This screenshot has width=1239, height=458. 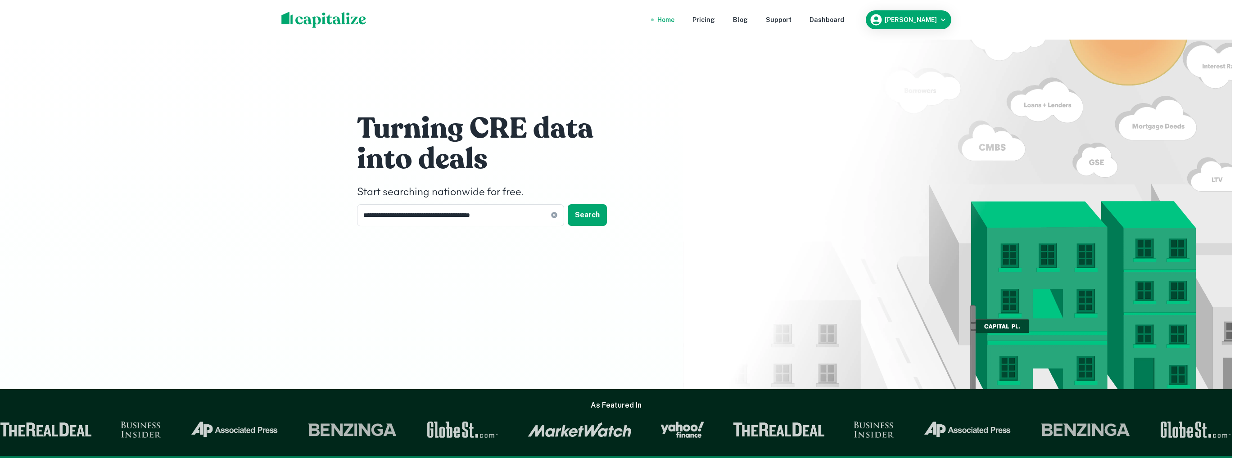 I want to click on img: capitalize-logo.png, so click(x=324, y=20).